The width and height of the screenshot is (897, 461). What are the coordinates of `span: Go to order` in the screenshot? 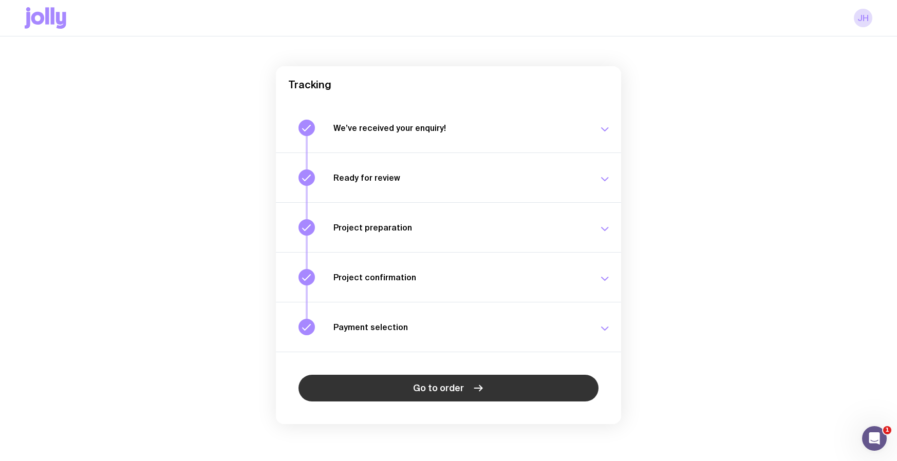 It's located at (438, 388).